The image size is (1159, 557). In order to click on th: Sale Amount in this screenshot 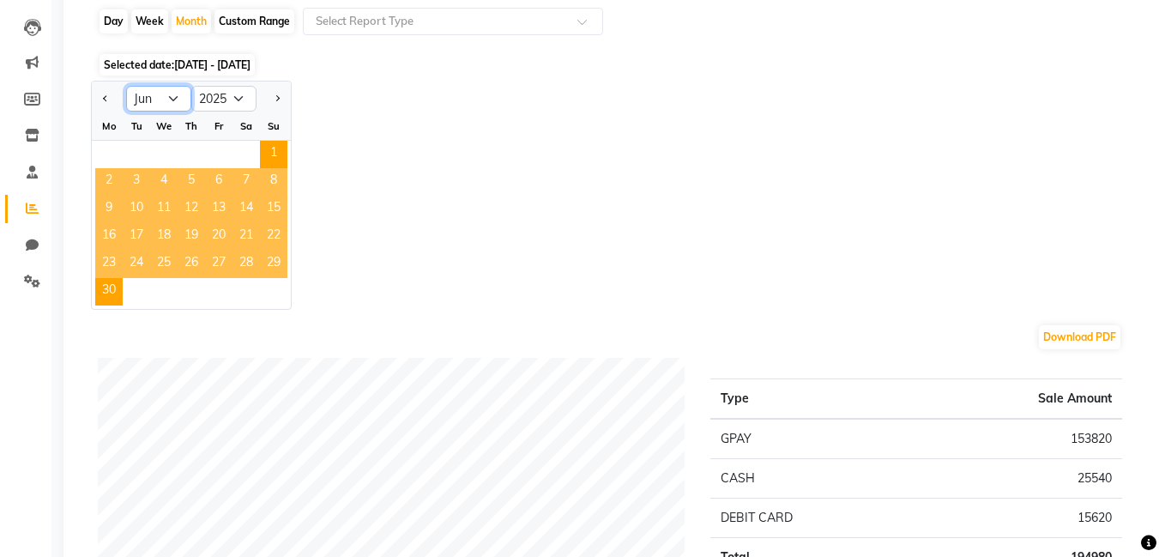, I will do `click(1018, 399)`.